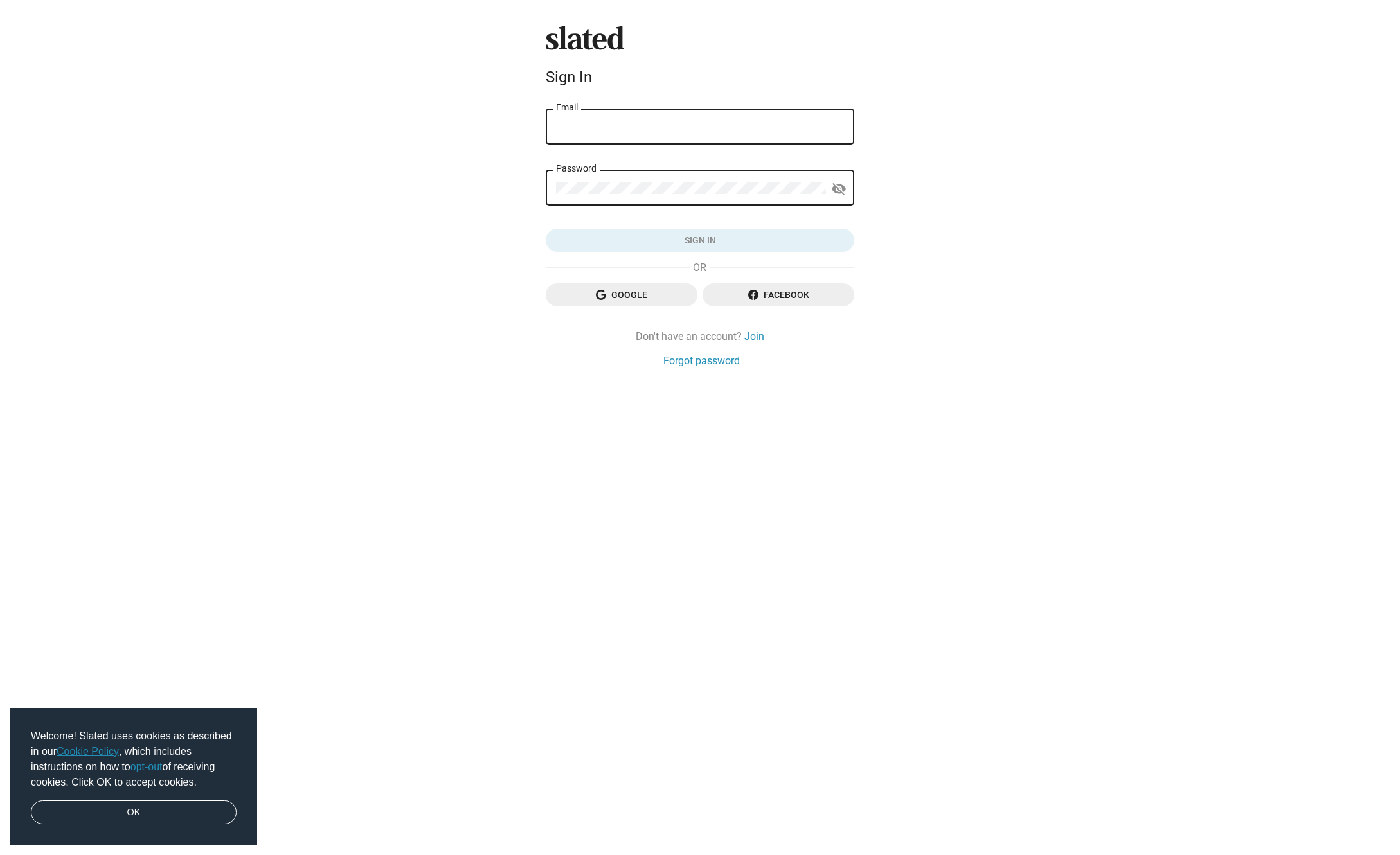 Image resolution: width=1400 pixels, height=855 pixels. Describe the element at coordinates (621, 295) in the screenshot. I see `span: Google` at that location.